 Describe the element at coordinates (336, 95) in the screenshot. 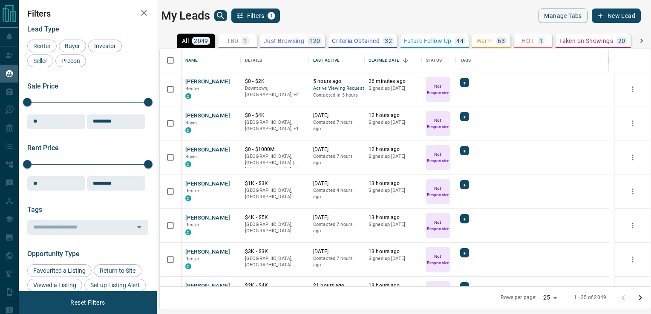

I see `p: Contacted in 3 hours` at that location.